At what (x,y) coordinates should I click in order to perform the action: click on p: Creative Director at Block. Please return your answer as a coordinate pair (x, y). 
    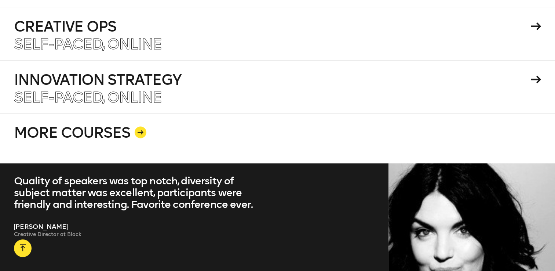
    Looking at the image, I should click on (139, 234).